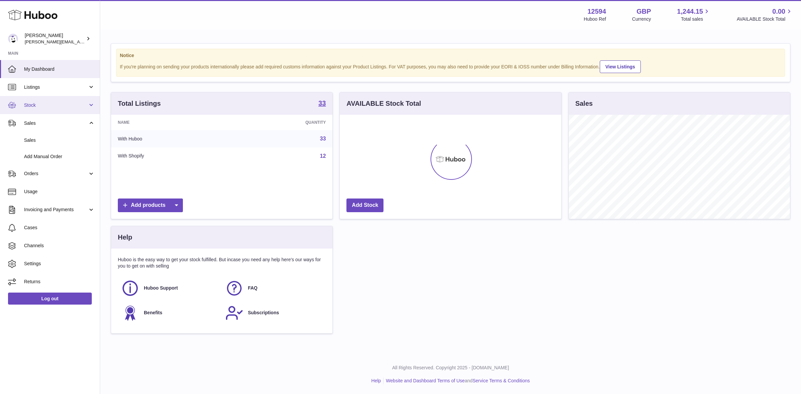  Describe the element at coordinates (620, 67) in the screenshot. I see `a: View Listings` at that location.